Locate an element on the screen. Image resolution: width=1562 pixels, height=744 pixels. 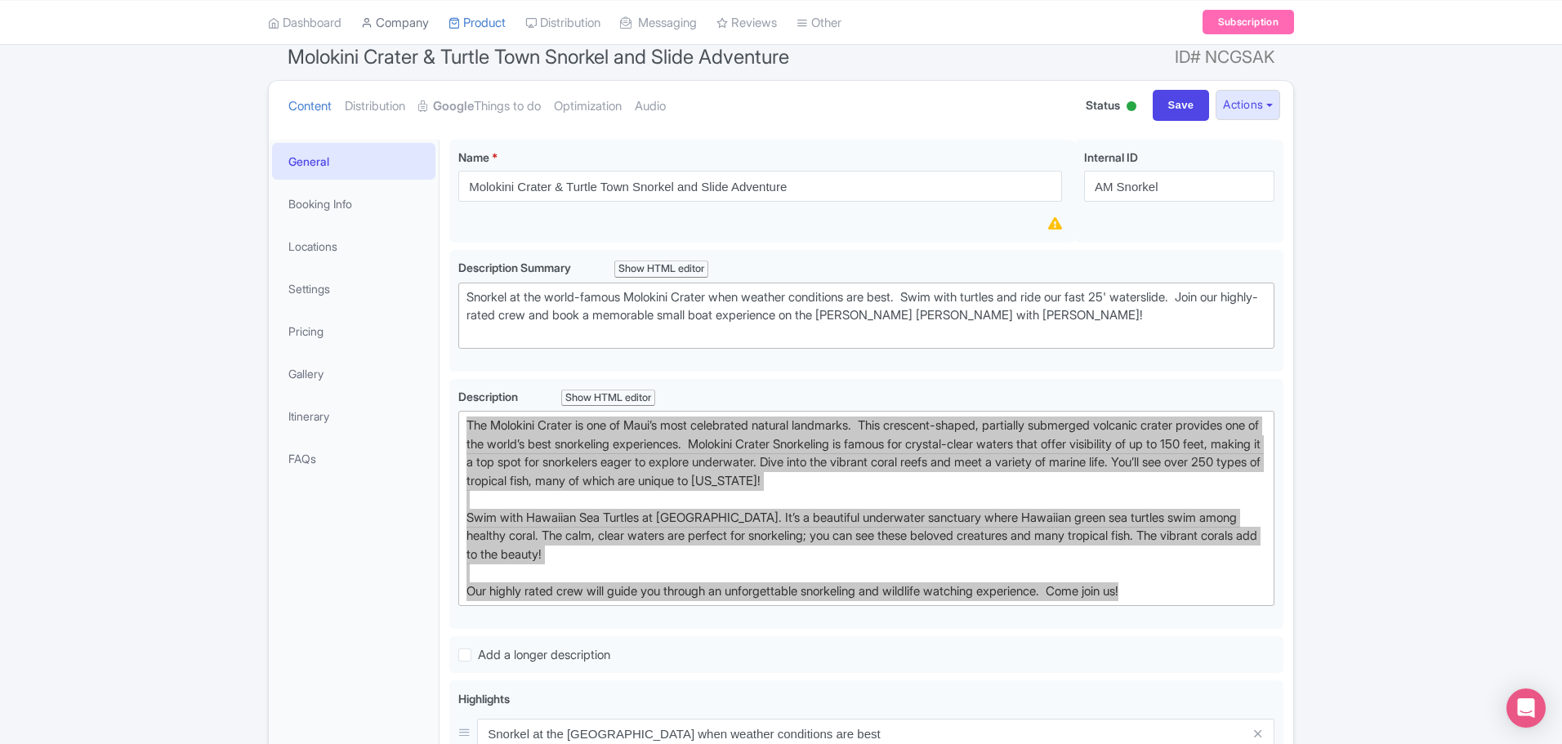
button: Actions is located at coordinates (1247, 105).